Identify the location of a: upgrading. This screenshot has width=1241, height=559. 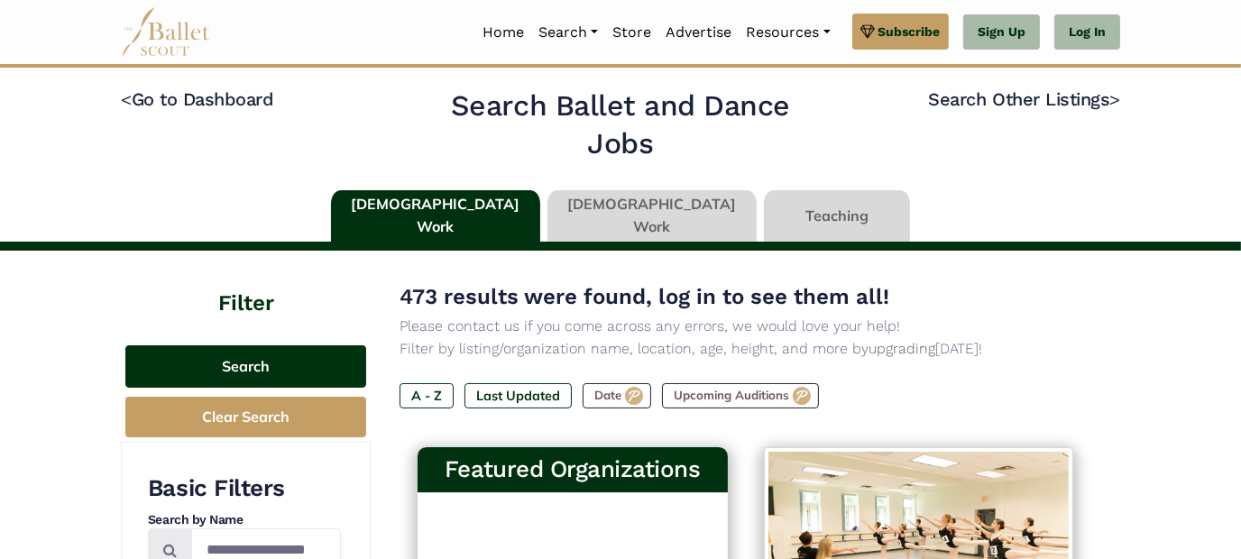
(902, 348).